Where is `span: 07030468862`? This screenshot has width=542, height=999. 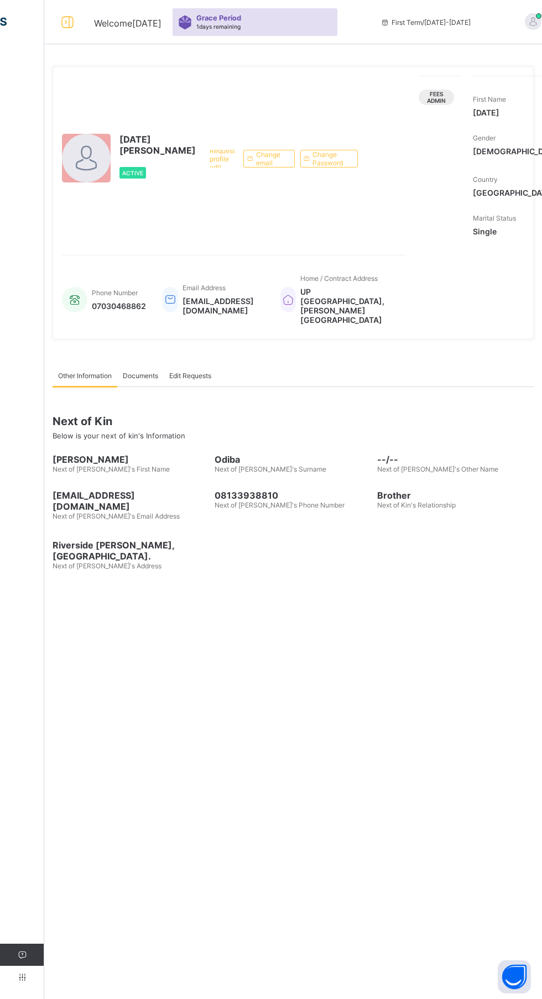 span: 07030468862 is located at coordinates (119, 306).